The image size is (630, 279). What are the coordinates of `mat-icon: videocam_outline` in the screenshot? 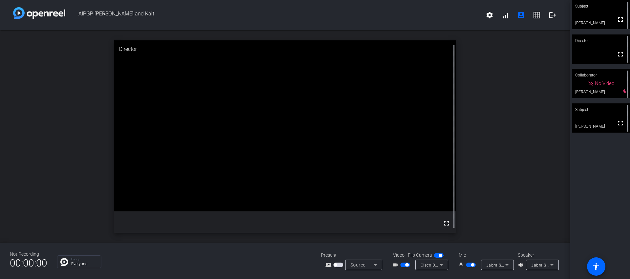 It's located at (396, 265).